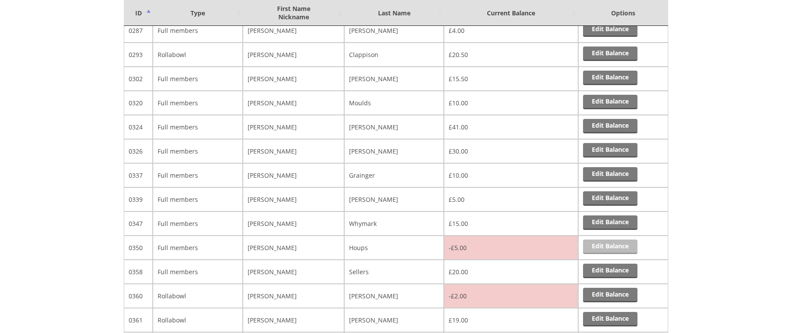 The image size is (792, 333). Describe the element at coordinates (138, 30) in the screenshot. I see `td: 0287` at that location.